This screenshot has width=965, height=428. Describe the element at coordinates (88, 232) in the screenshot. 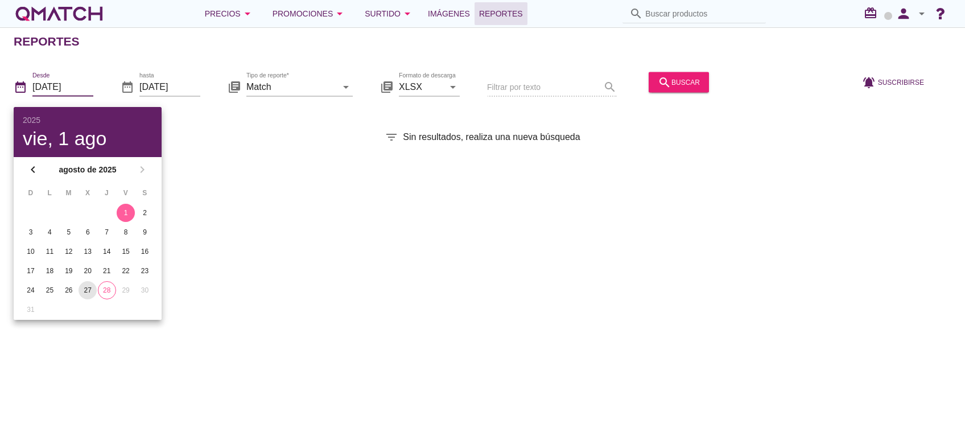

I see `button: 6` at that location.